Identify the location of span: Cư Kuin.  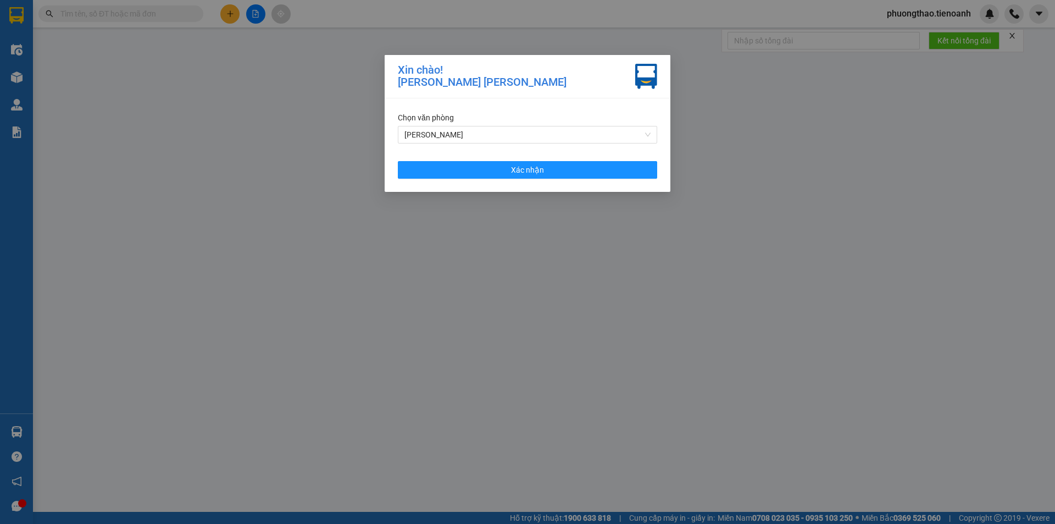
(527, 135).